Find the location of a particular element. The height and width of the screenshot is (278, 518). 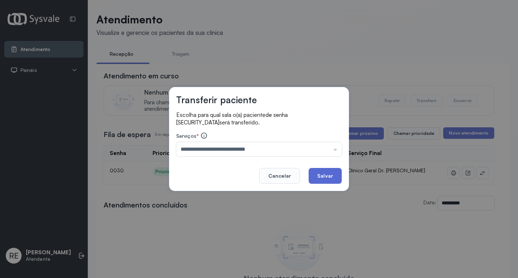

h3: Transferir paciente is located at coordinates (217, 100).